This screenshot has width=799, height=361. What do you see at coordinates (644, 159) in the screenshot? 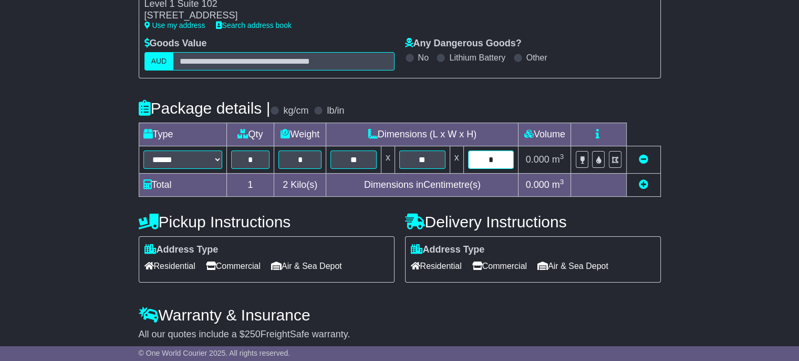
I see `a: Remove this item` at bounding box center [644, 159].